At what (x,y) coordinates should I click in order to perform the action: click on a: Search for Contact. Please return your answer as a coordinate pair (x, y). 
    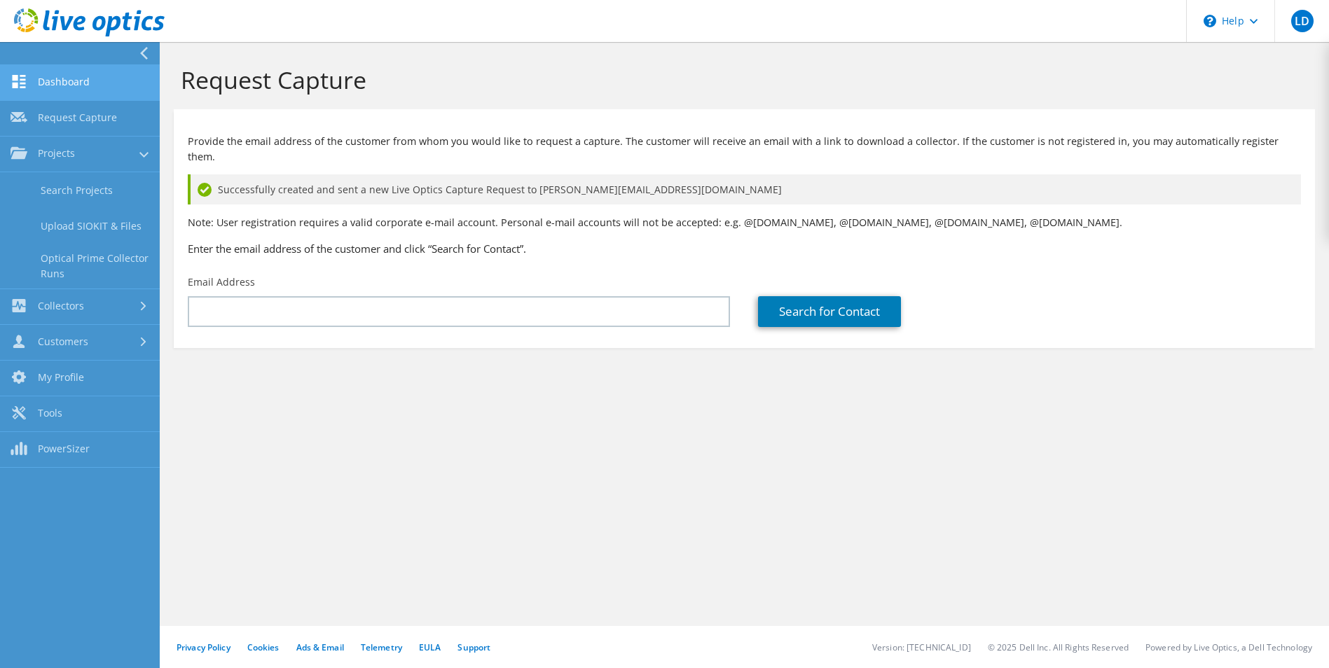
    Looking at the image, I should click on (829, 312).